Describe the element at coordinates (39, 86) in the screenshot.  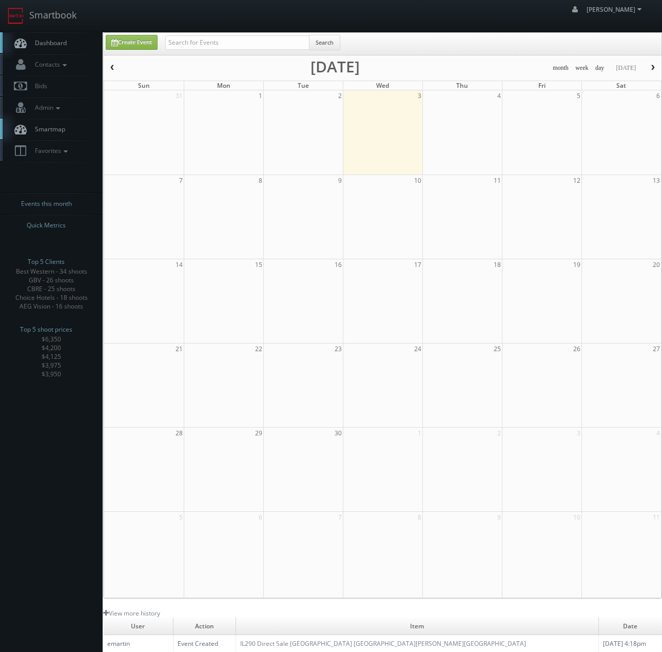
I see `span: Bids` at that location.